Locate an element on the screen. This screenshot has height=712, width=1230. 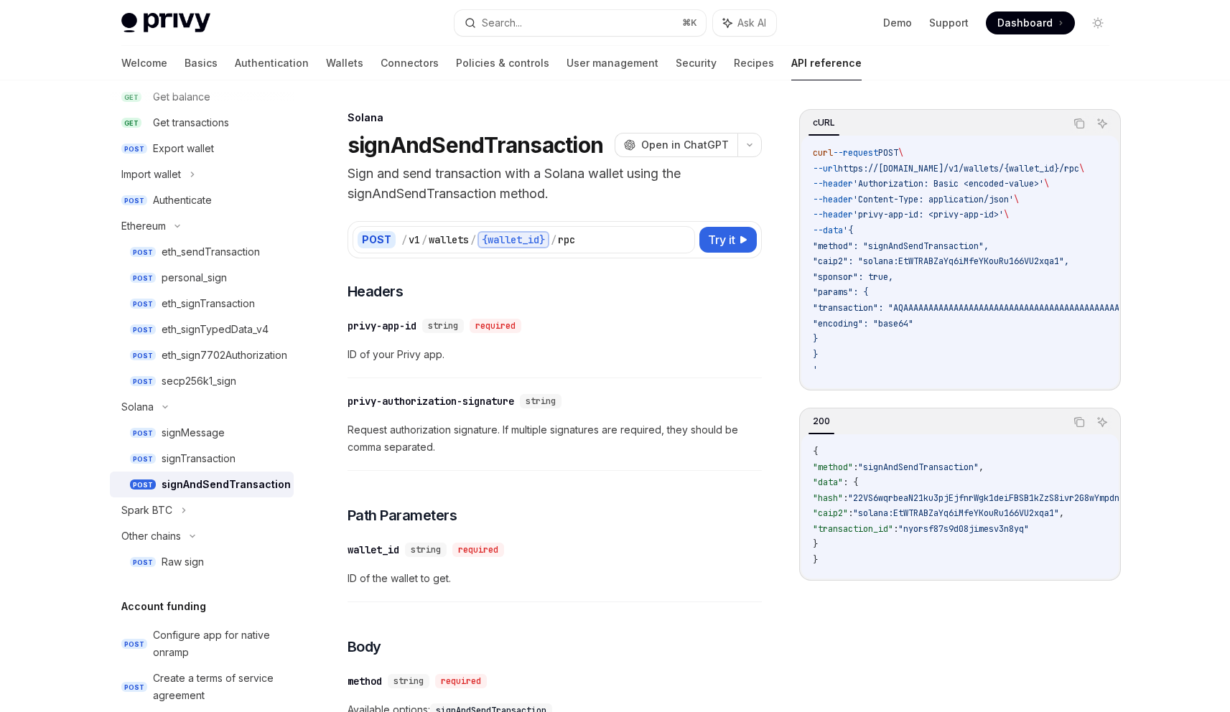
span: "method": "signAndSendTransaction", is located at coordinates (900, 246).